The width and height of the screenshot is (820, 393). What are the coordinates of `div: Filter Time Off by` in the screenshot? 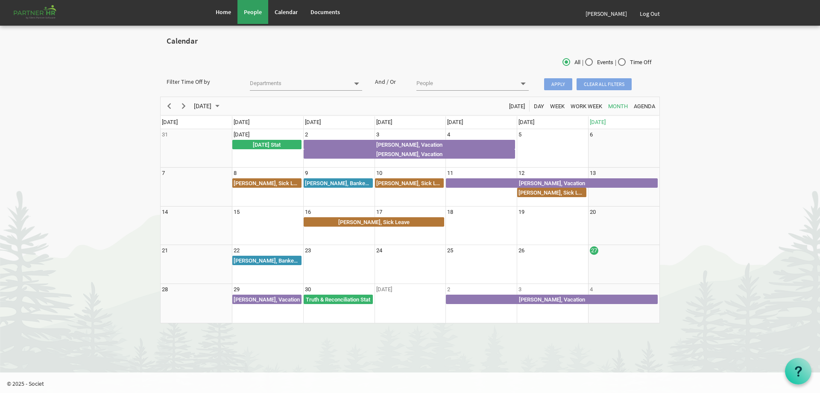 It's located at (202, 82).